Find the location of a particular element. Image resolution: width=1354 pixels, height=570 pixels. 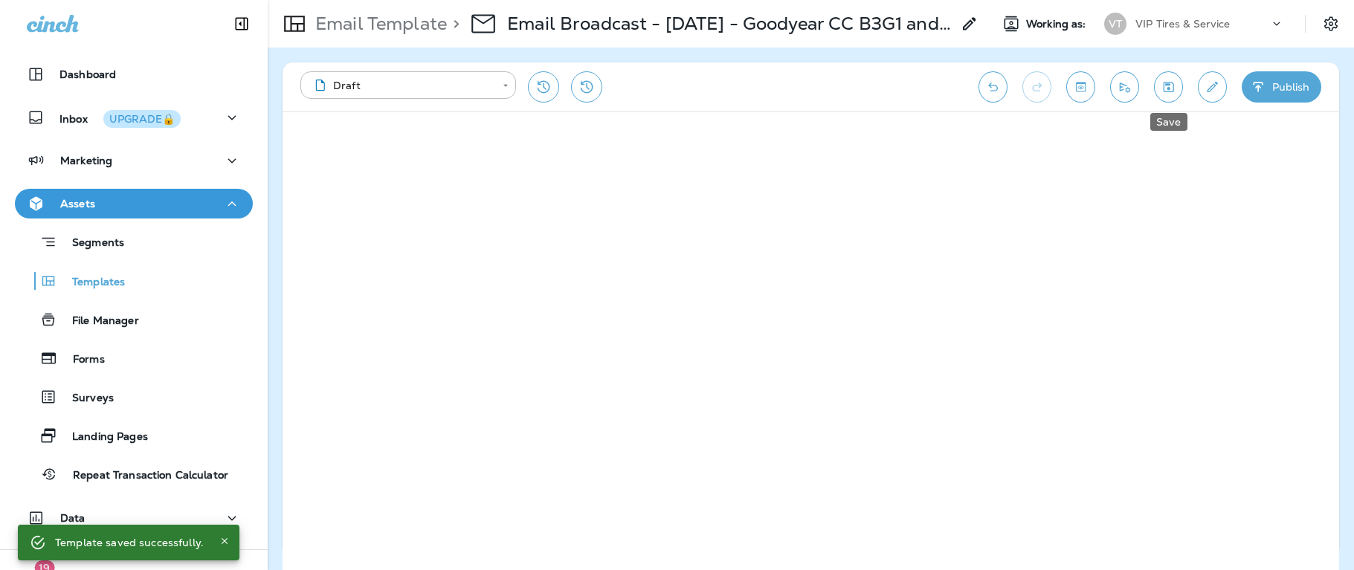

p: Assets is located at coordinates (77, 204).